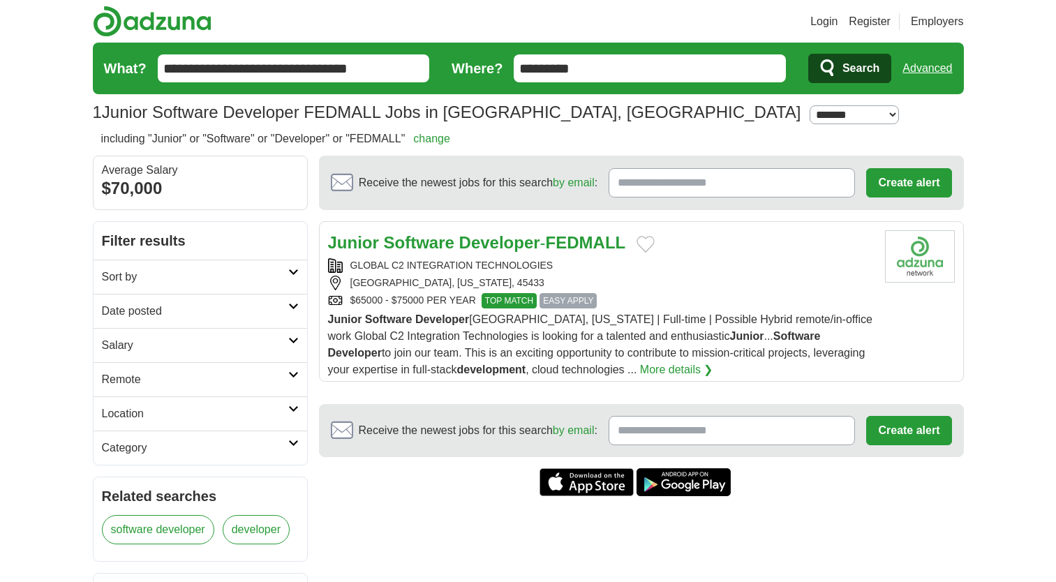 The height and width of the screenshot is (582, 1056). I want to click on div: $70,000, so click(200, 188).